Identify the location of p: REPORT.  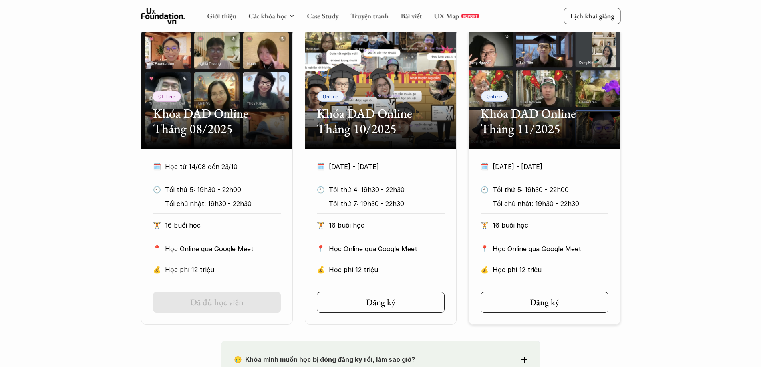
(470, 16).